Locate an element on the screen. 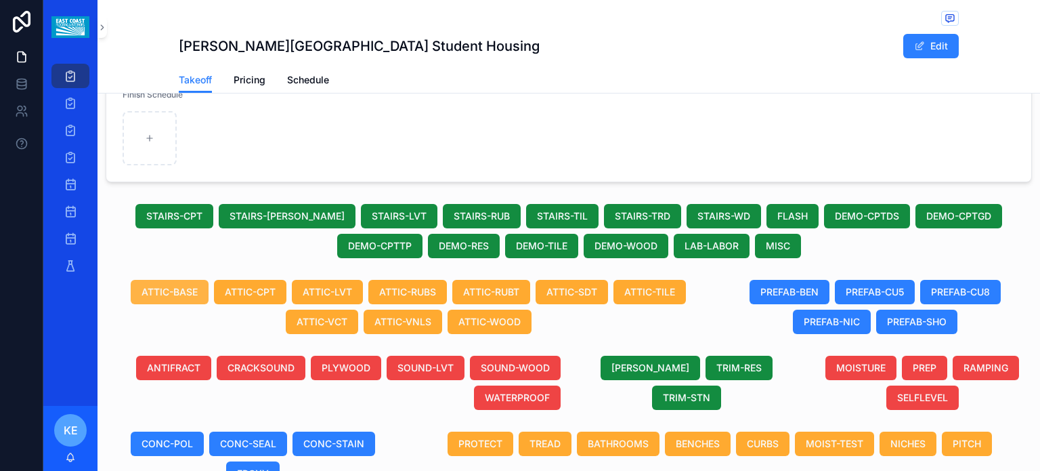  span: PREFAB-SHO is located at coordinates (917, 322).